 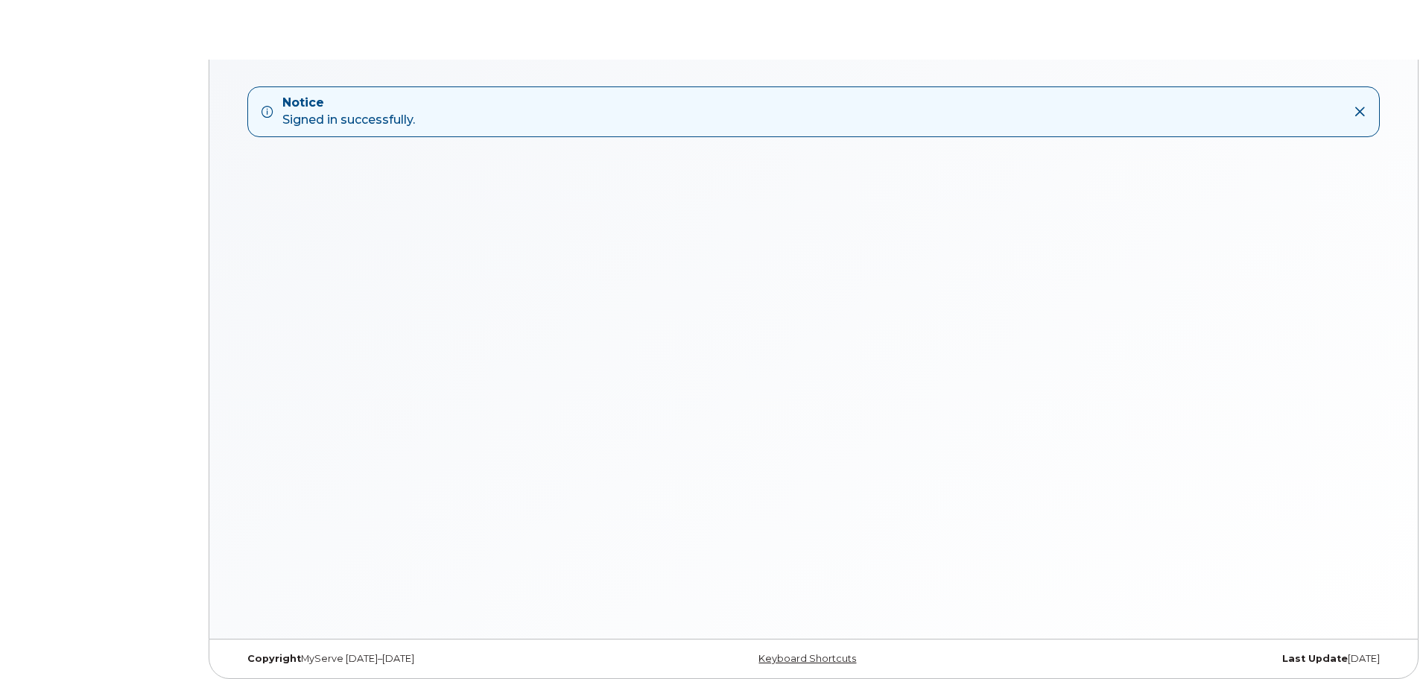 What do you see at coordinates (807, 658) in the screenshot?
I see `a: Keyboard Shortcuts` at bounding box center [807, 658].